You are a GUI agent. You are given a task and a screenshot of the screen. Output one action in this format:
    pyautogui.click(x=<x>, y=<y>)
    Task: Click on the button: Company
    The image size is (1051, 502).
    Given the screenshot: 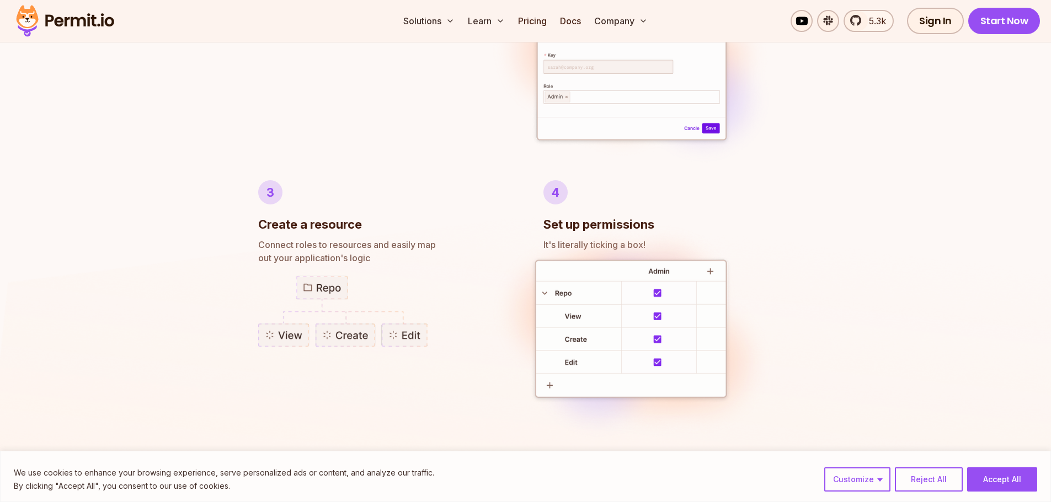 What is the action you would take?
    pyautogui.click(x=620, y=21)
    